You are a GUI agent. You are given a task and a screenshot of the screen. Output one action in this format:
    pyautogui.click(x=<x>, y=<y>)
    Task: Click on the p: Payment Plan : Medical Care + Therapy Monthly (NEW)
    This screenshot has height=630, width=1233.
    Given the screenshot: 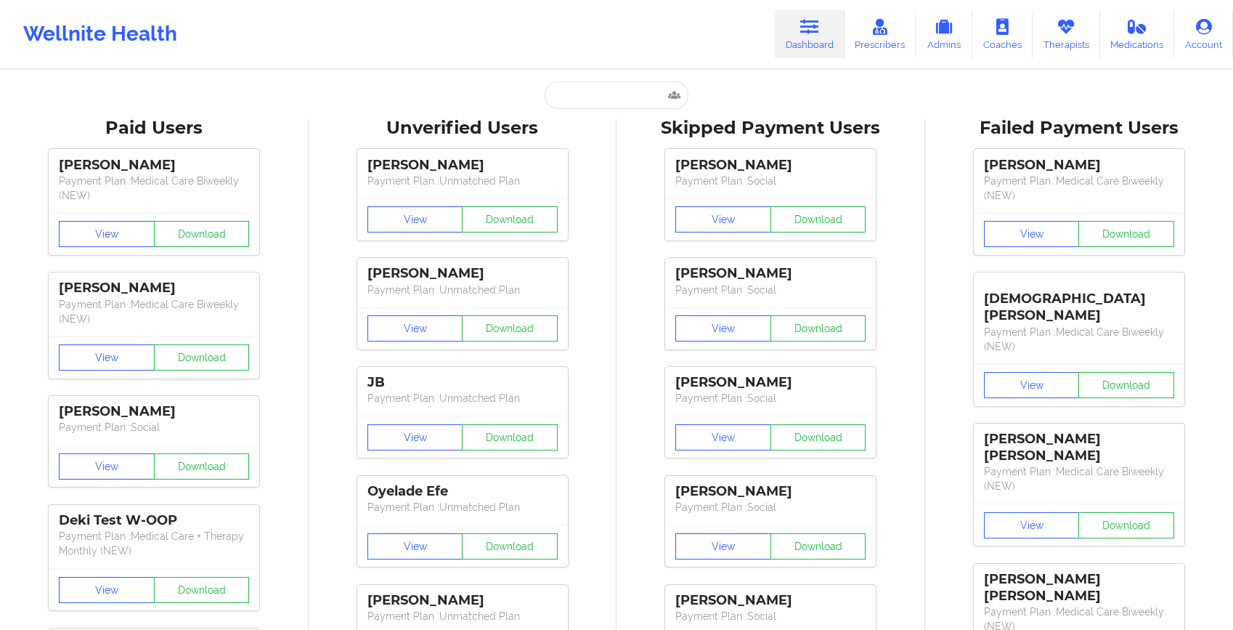 What is the action you would take?
    pyautogui.click(x=154, y=543)
    